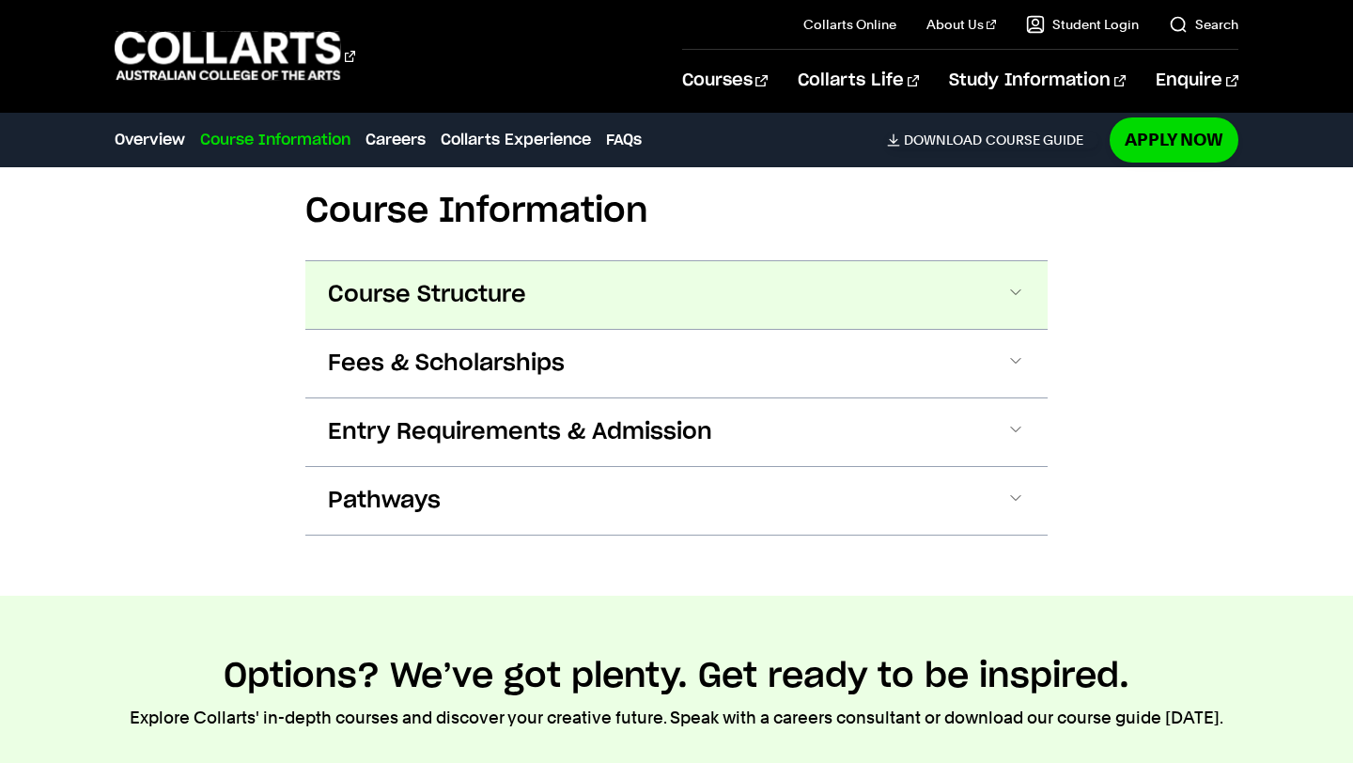  Describe the element at coordinates (520, 432) in the screenshot. I see `span: Entry Requirements & Admission` at that location.